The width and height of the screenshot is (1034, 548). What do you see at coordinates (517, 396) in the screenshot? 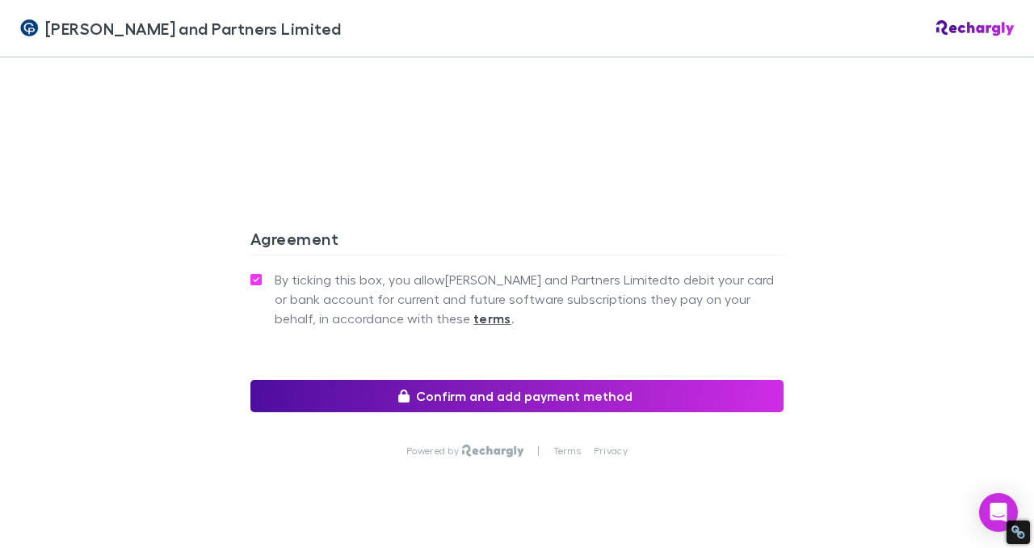
I see `button: Confirm and add payment method` at bounding box center [517, 396].